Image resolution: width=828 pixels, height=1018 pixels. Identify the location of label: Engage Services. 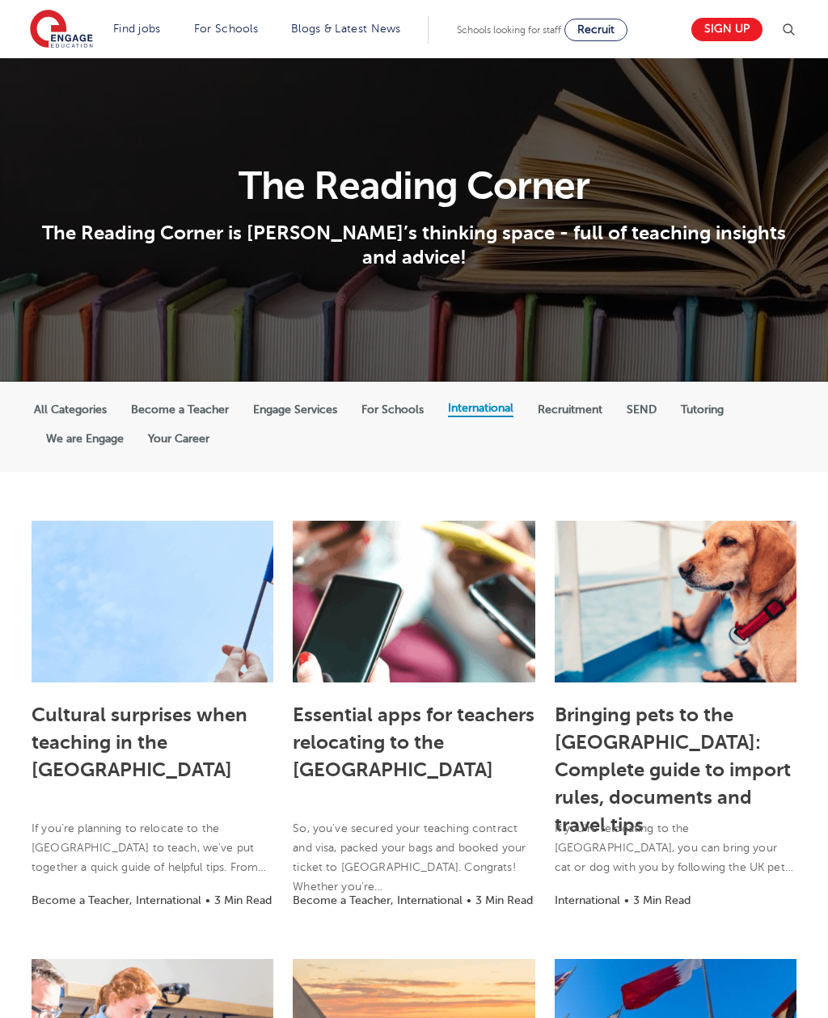
(295, 410).